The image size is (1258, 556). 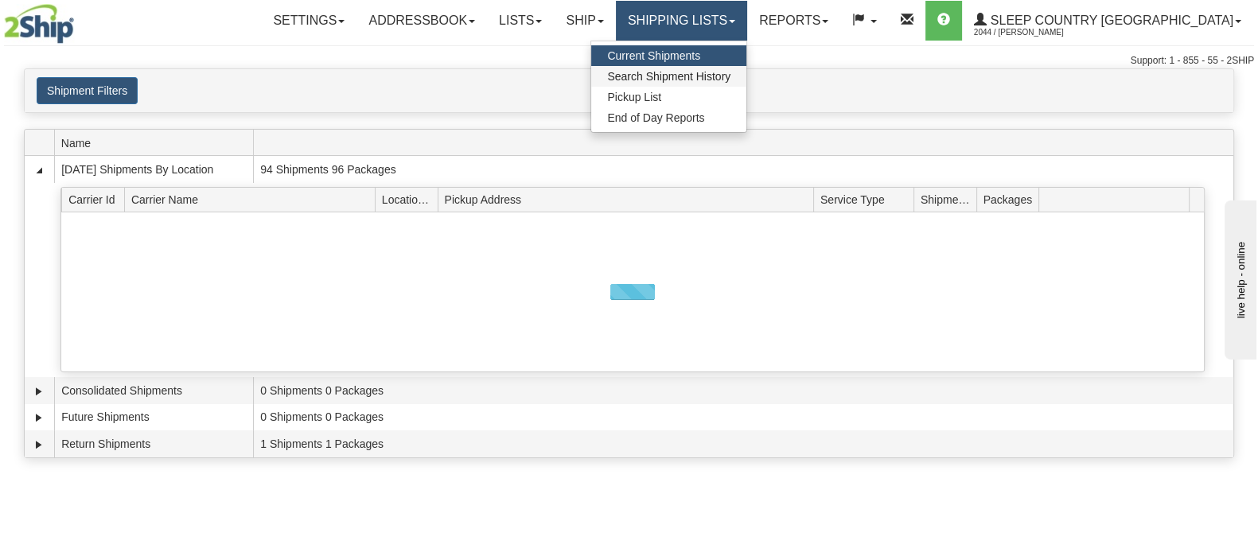 I want to click on img: logo2044.jpg, so click(x=39, y=24).